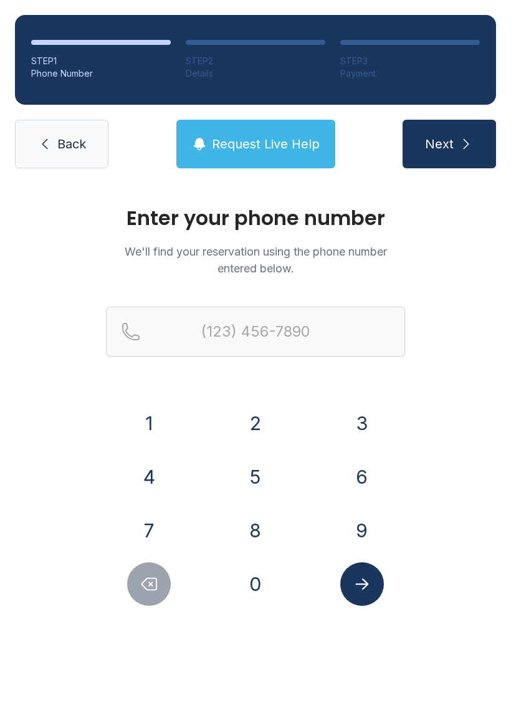 The width and height of the screenshot is (511, 705). What do you see at coordinates (101, 61) in the screenshot?
I see `div: STEP 1` at bounding box center [101, 61].